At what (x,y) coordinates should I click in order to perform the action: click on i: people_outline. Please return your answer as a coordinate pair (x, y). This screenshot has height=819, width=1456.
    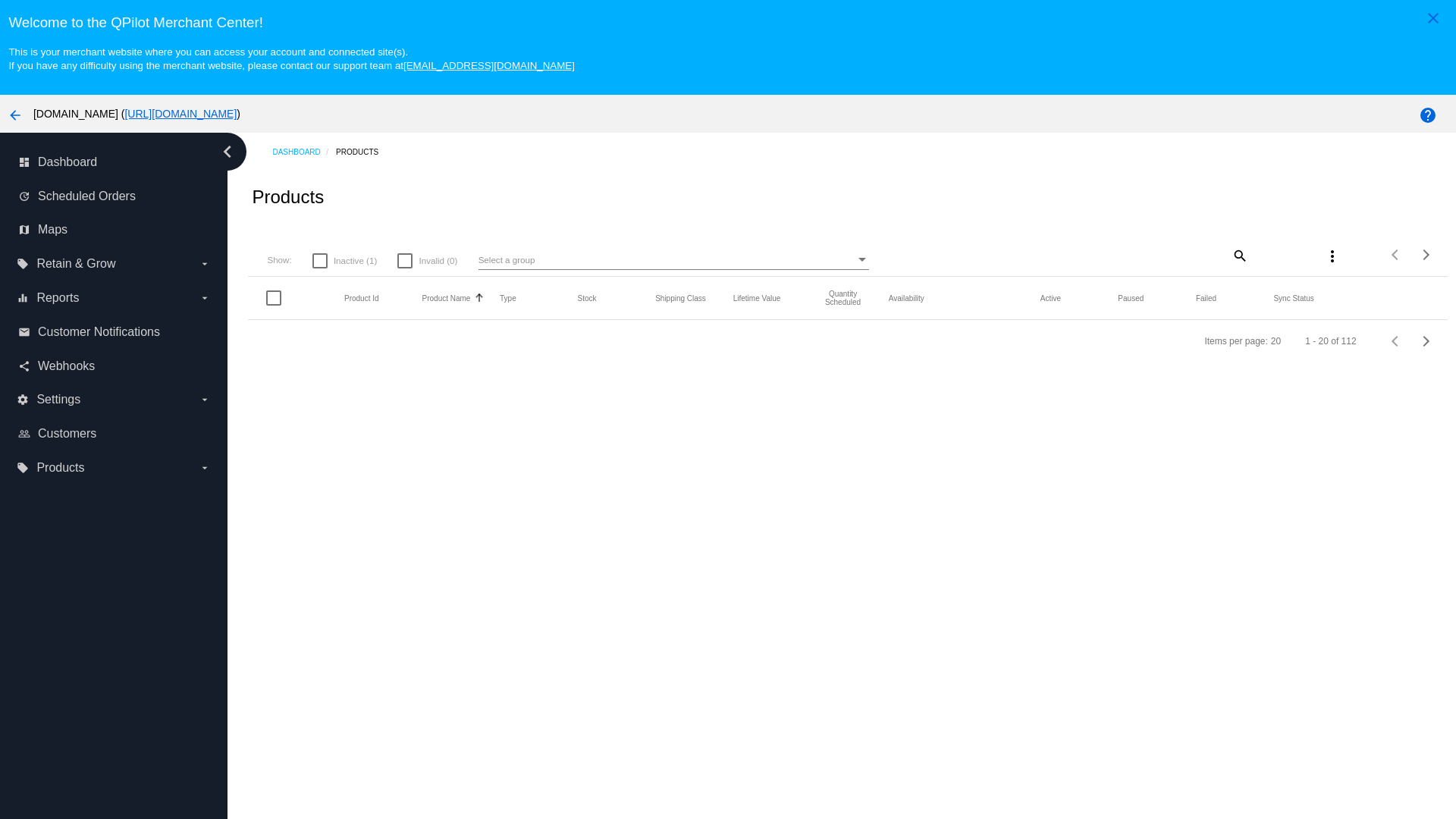
    Looking at the image, I should click on (24, 434).